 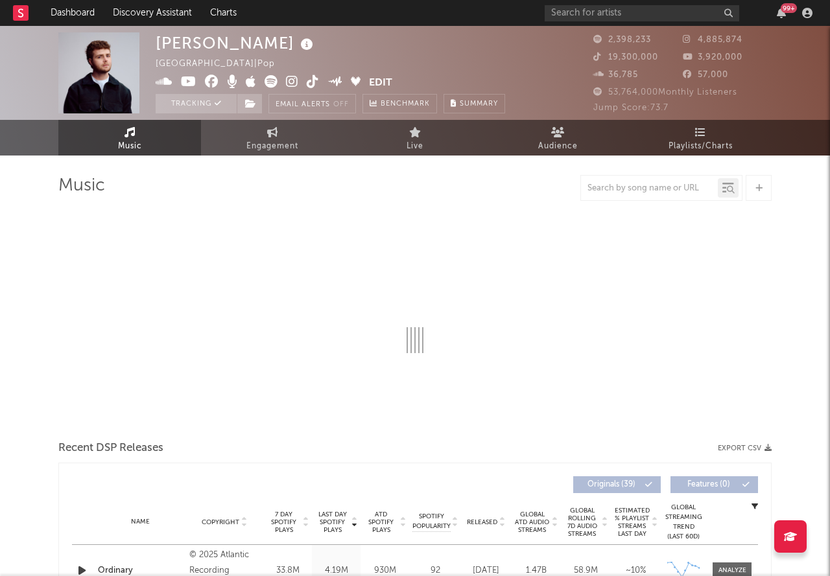 I want to click on a: Live, so click(x=415, y=137).